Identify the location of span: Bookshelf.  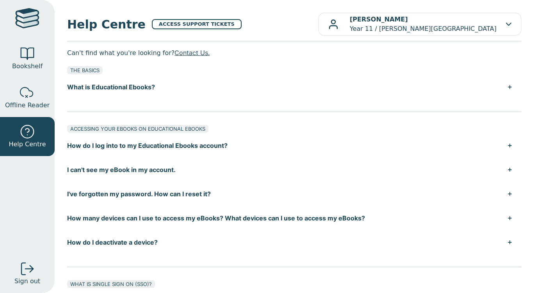
(27, 66).